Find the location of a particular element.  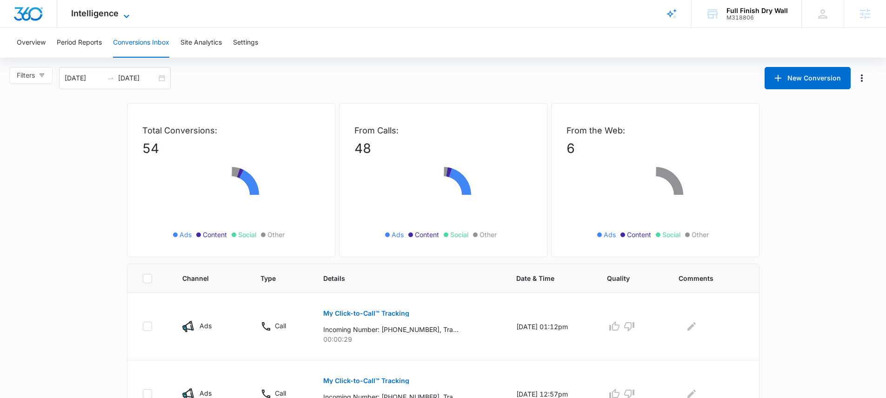

span: Channel is located at coordinates (203, 278).